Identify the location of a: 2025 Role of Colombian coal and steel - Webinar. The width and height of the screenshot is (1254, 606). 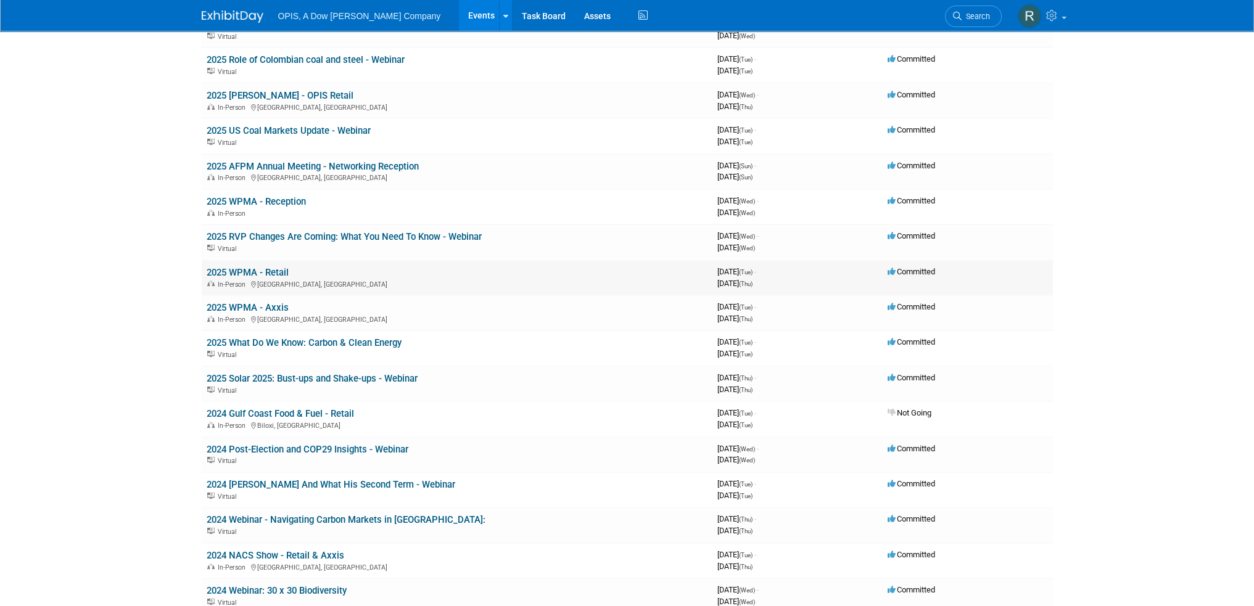
(305, 60).